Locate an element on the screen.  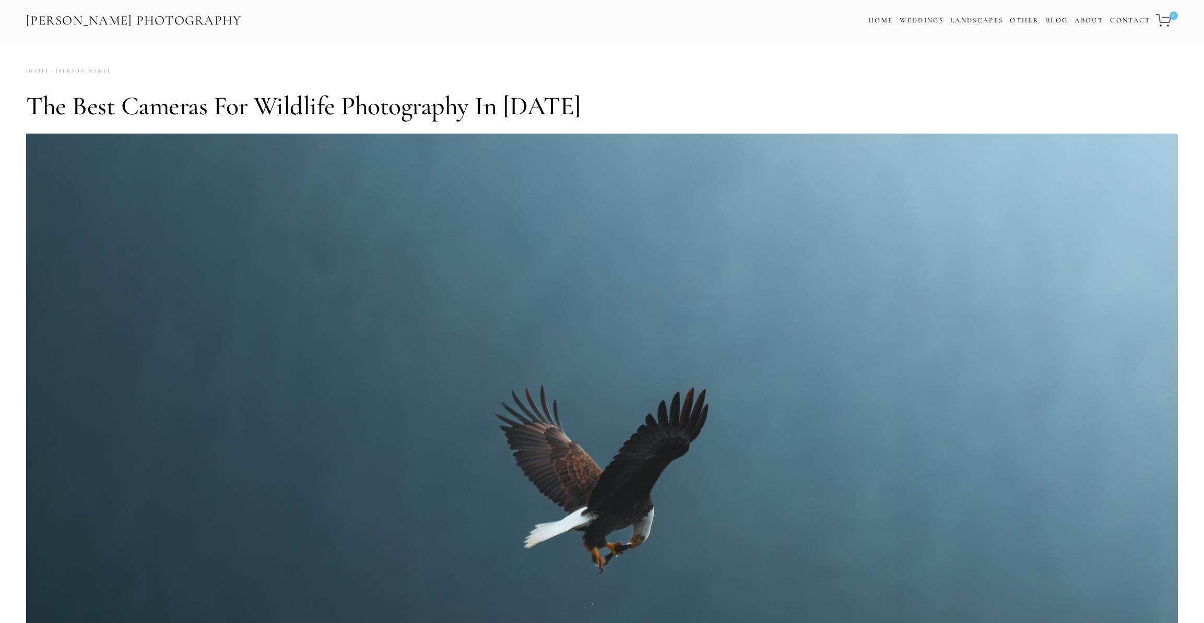
a: Landscapes is located at coordinates (976, 20).